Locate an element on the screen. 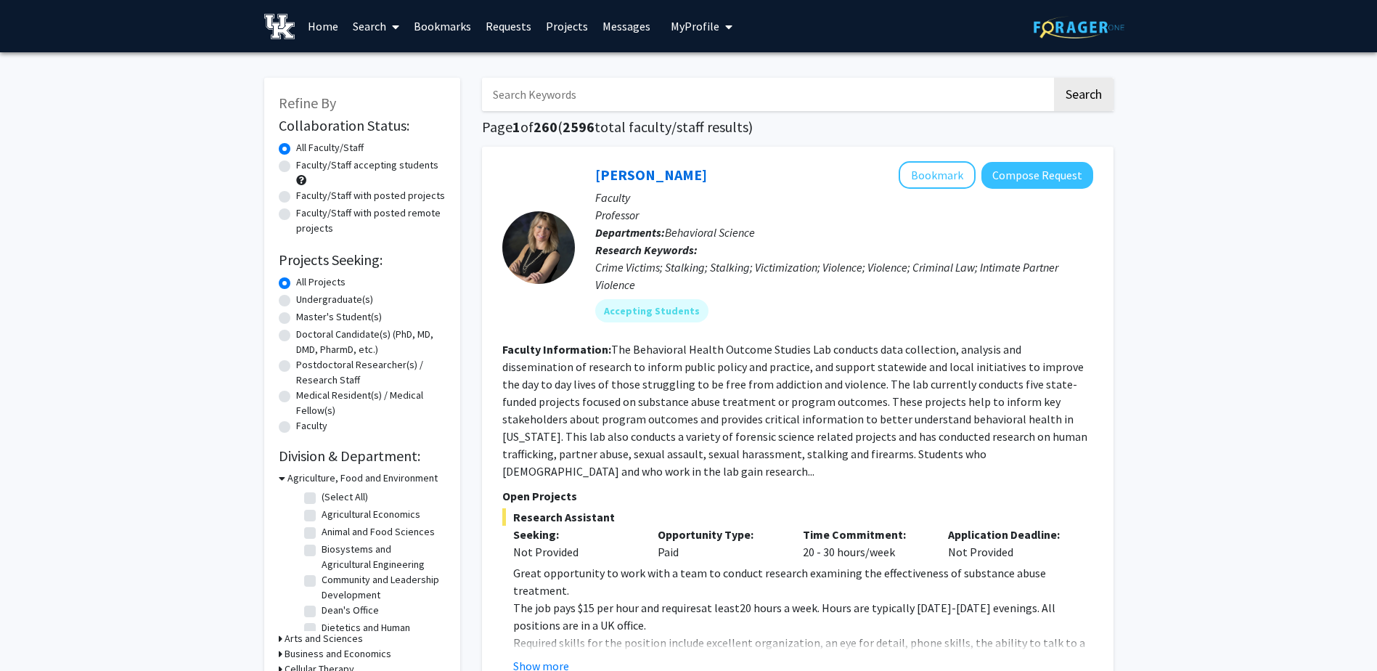  label: Doctoral Candidate(s) (PhD, MD, DMD, PharmD, etc.) is located at coordinates (371, 342).